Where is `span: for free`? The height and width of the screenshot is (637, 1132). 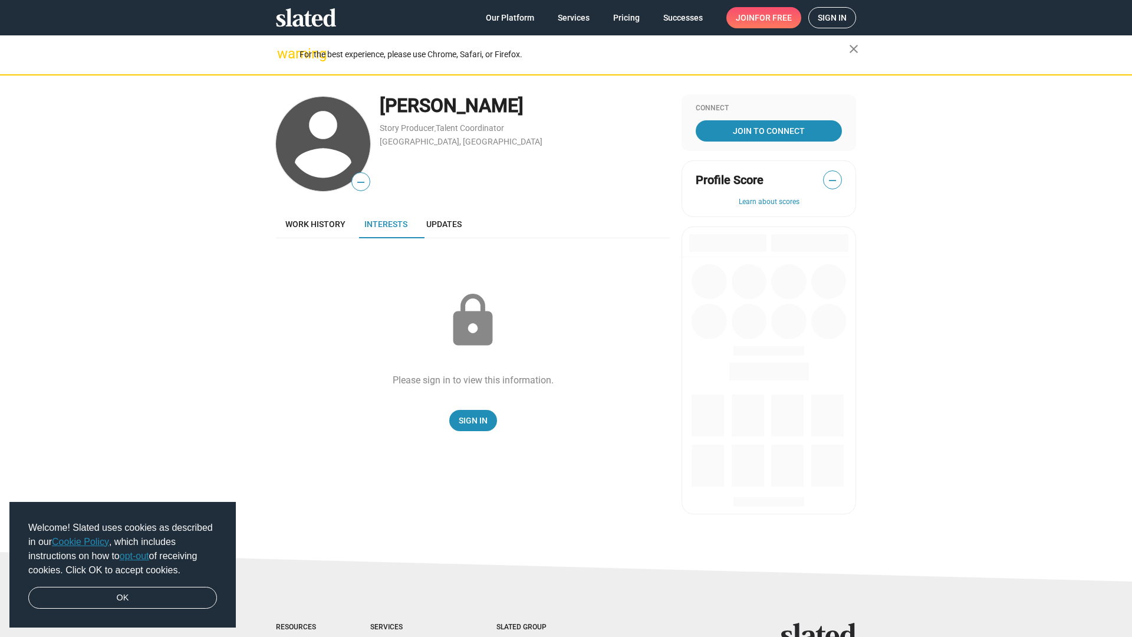
span: for free is located at coordinates (773, 18).